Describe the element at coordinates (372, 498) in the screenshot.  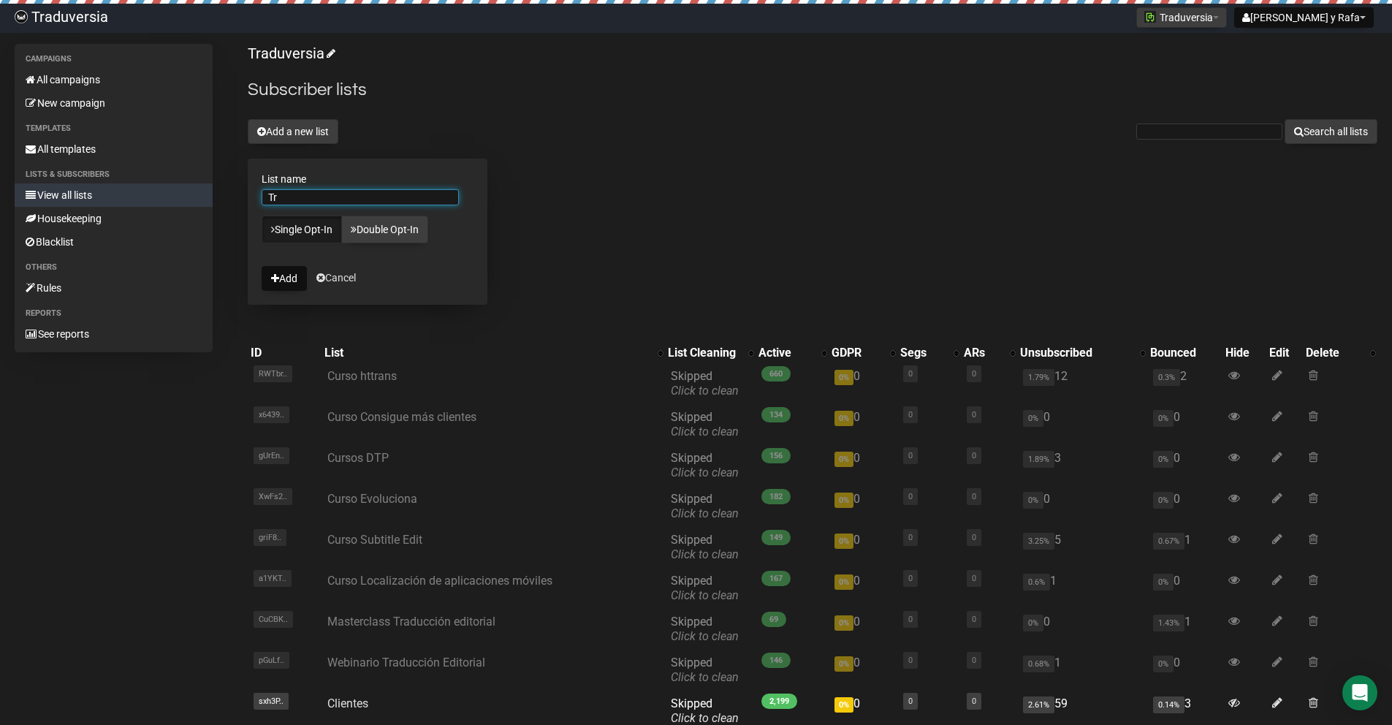
I see `a: Curso Evoluciona` at that location.